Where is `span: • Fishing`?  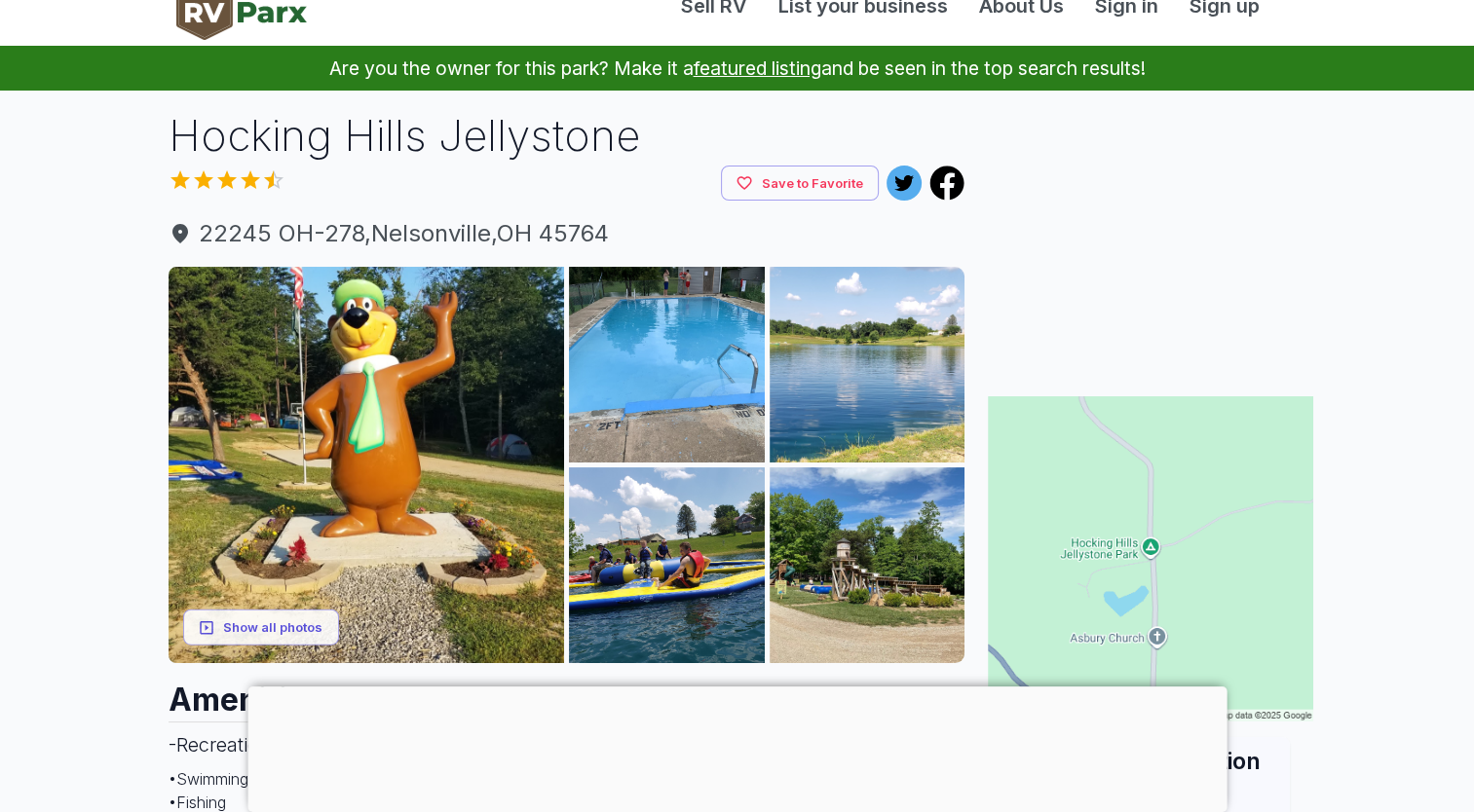 span: • Fishing is located at coordinates (197, 803).